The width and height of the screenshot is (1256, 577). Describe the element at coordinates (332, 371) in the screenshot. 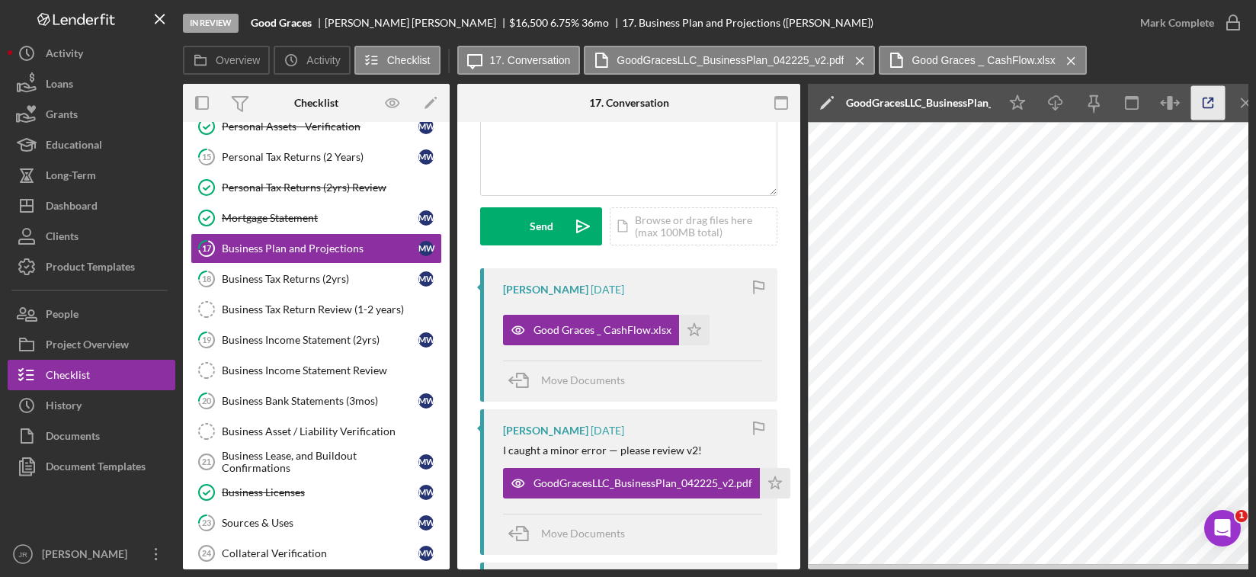

I see `div: Business Income Statement Review` at that location.